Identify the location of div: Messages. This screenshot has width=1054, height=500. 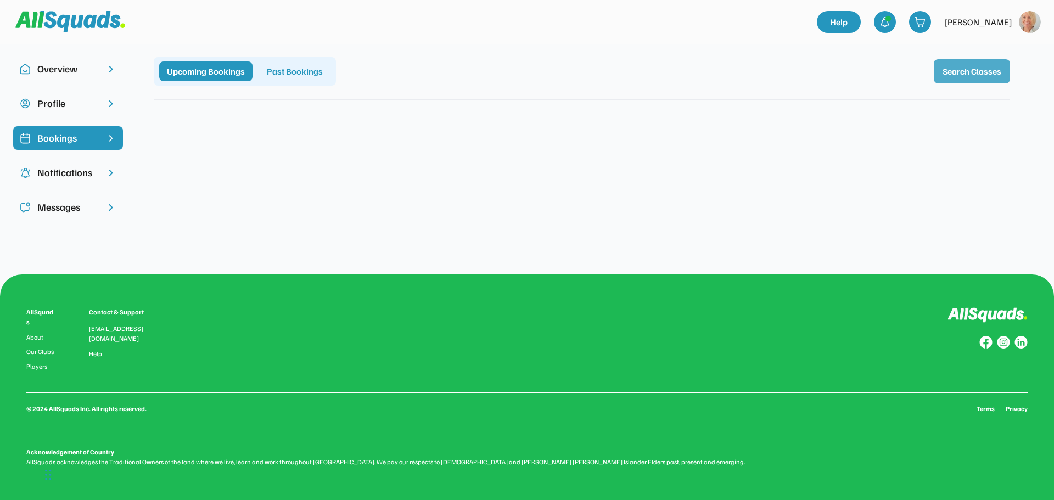
(68, 207).